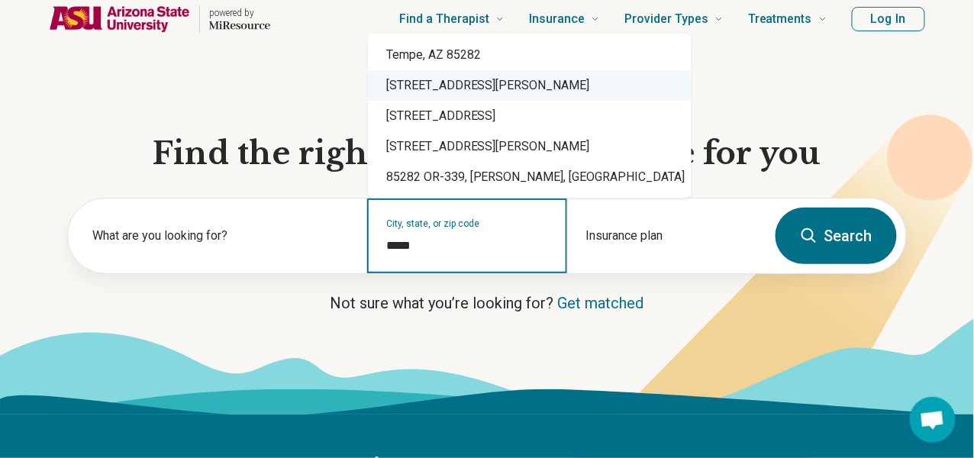 The width and height of the screenshot is (974, 458). Describe the element at coordinates (933, 420) in the screenshot. I see `div: Open chat` at that location.